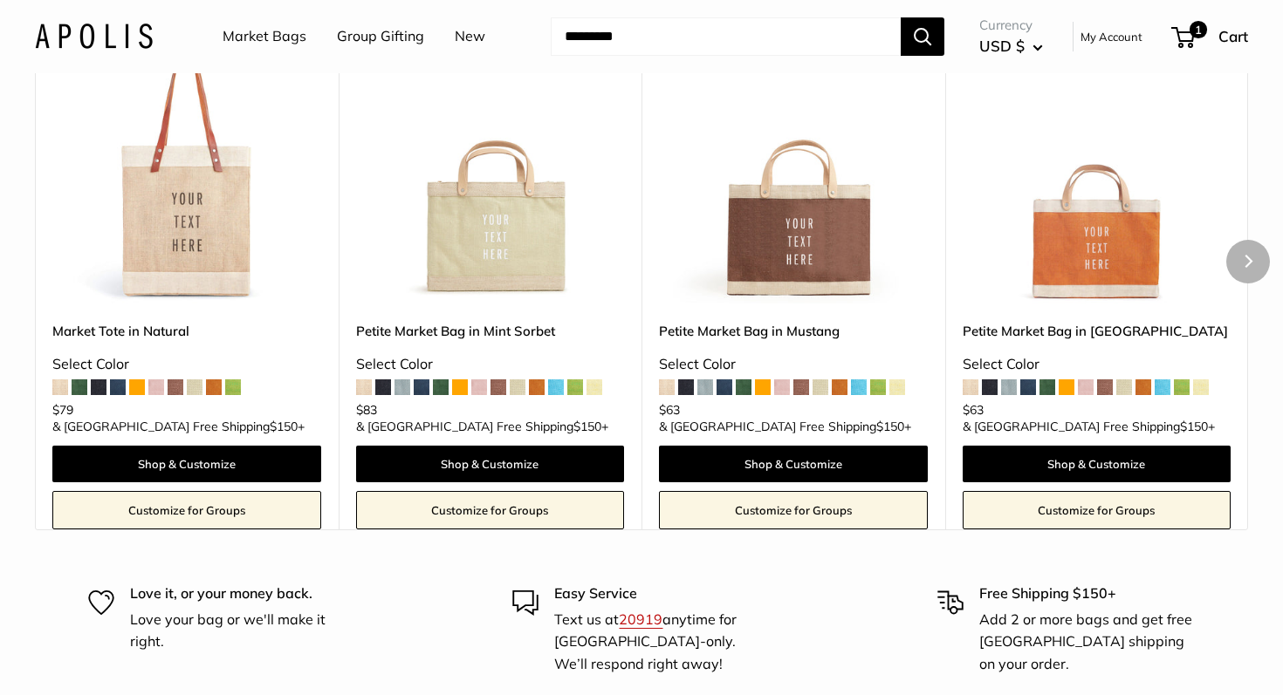 The height and width of the screenshot is (695, 1283). Describe the element at coordinates (640, 620) in the screenshot. I see `a: 20919` at that location.